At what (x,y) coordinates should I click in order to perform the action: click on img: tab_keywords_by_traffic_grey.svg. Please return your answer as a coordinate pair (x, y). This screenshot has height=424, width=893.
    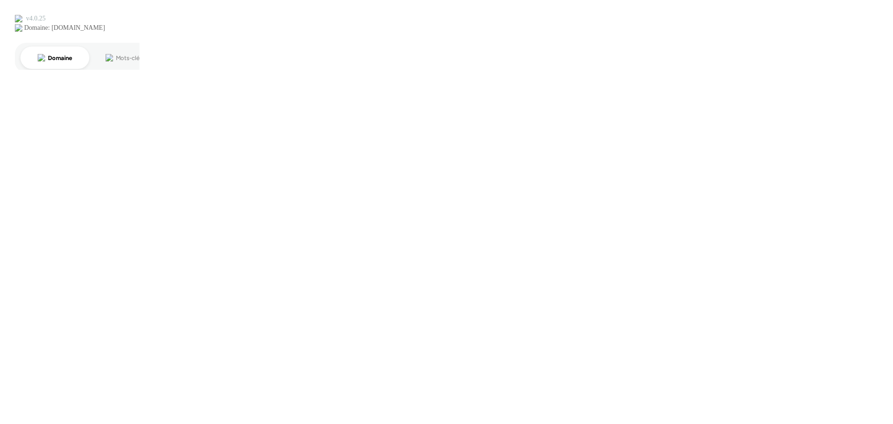
    Looking at the image, I should click on (109, 58).